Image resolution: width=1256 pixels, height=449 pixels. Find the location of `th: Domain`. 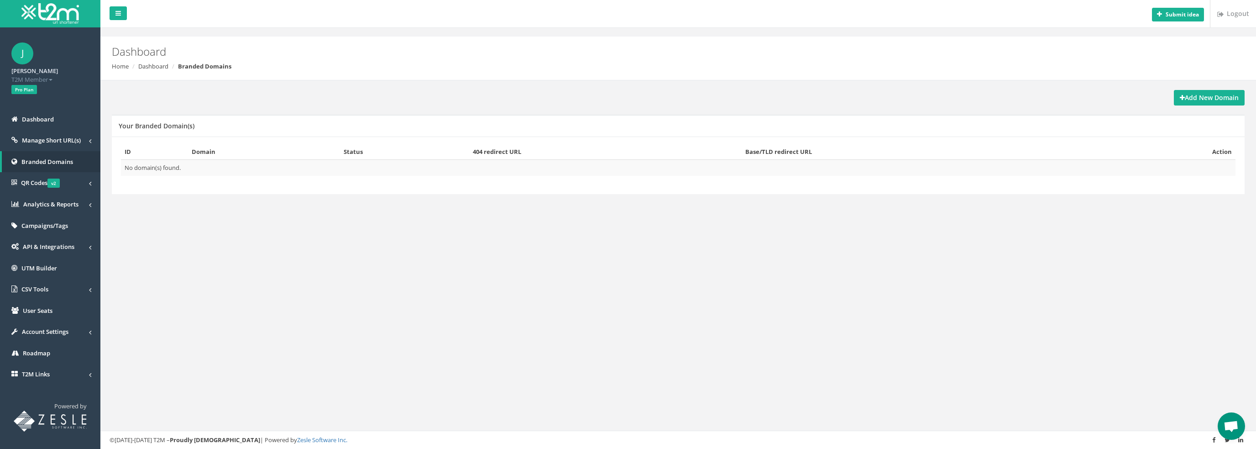

th: Domain is located at coordinates (264, 152).